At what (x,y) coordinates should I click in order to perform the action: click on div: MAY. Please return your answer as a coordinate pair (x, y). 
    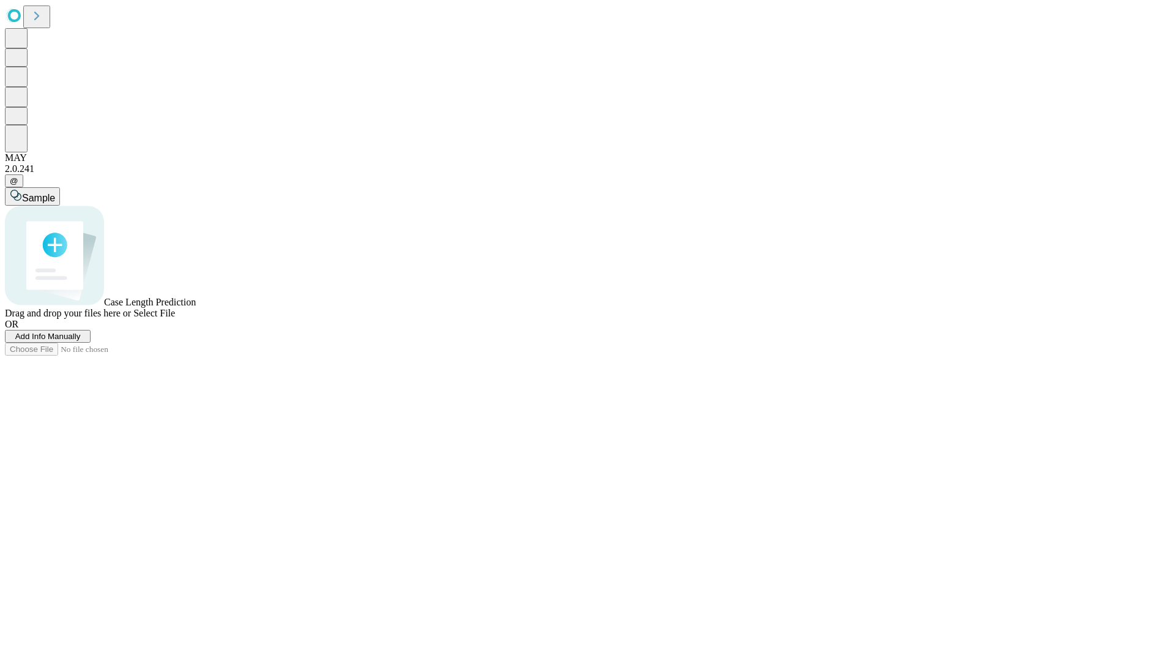
    Looking at the image, I should click on (587, 158).